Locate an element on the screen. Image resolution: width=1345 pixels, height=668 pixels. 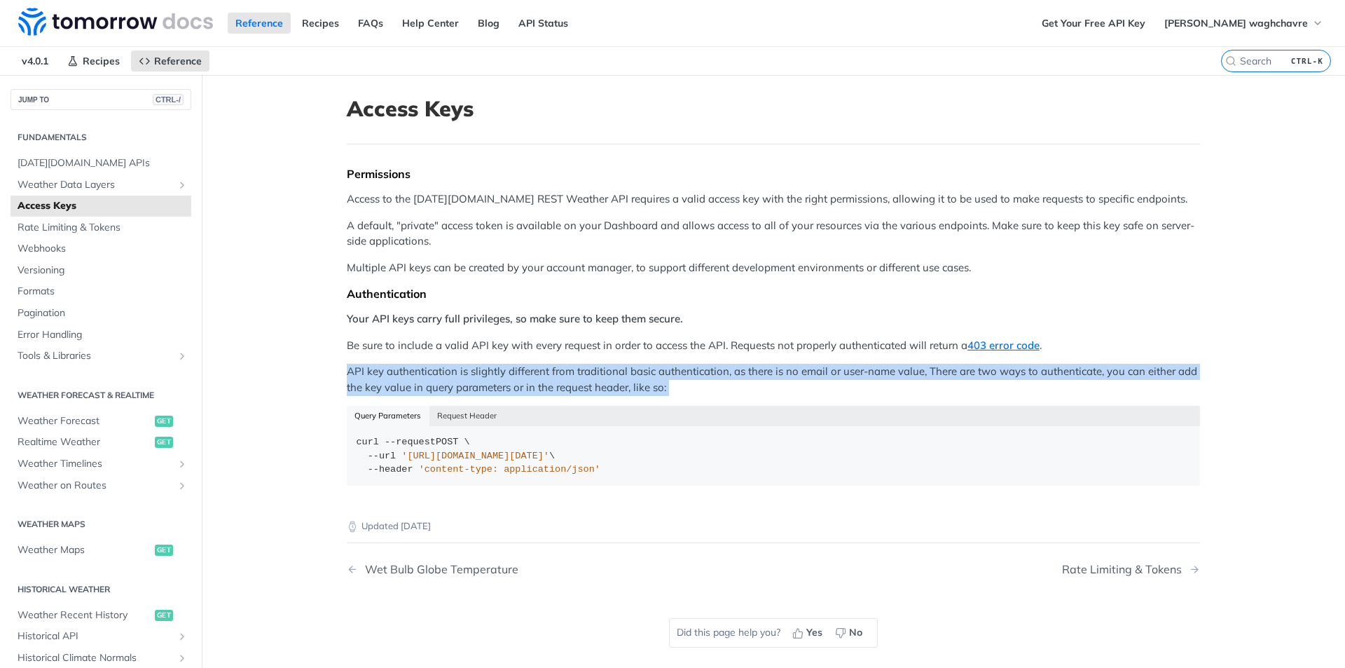
a: Weather Data LayersShow subpages for Weather Data Layers is located at coordinates (101, 185).